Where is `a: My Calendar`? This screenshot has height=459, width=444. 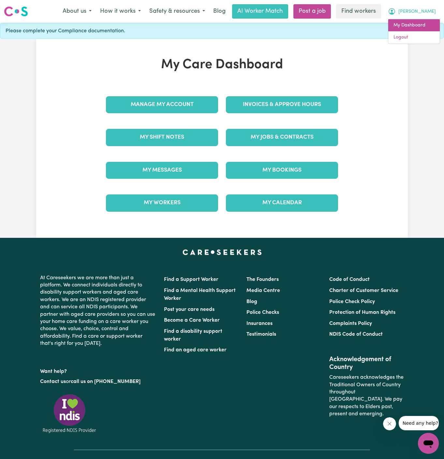
a: My Calendar is located at coordinates (282, 203).